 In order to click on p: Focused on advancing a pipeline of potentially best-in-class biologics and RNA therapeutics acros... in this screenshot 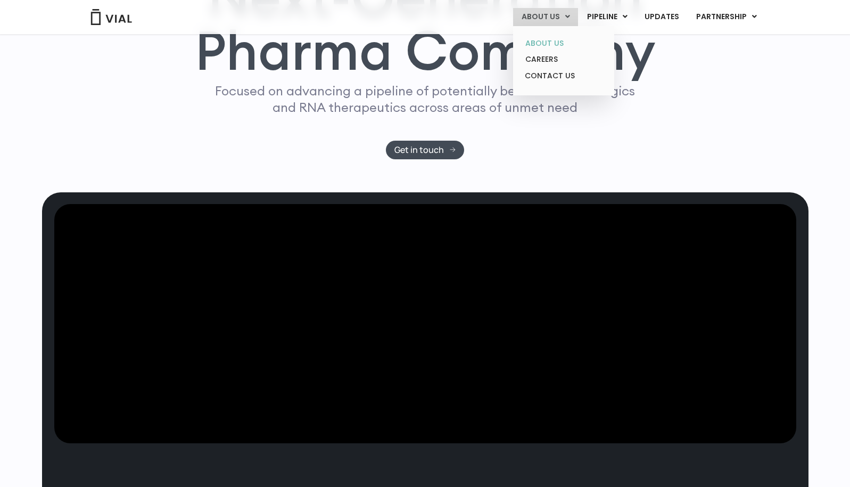, I will do `click(425, 99)`.